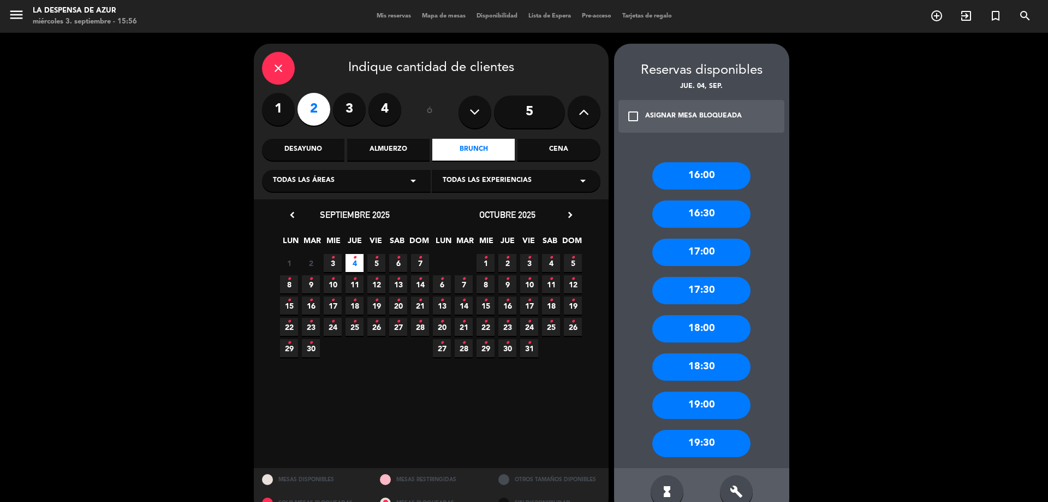 This screenshot has height=502, width=1048. What do you see at coordinates (572, 284) in the screenshot?
I see `span: 12` at bounding box center [572, 284].